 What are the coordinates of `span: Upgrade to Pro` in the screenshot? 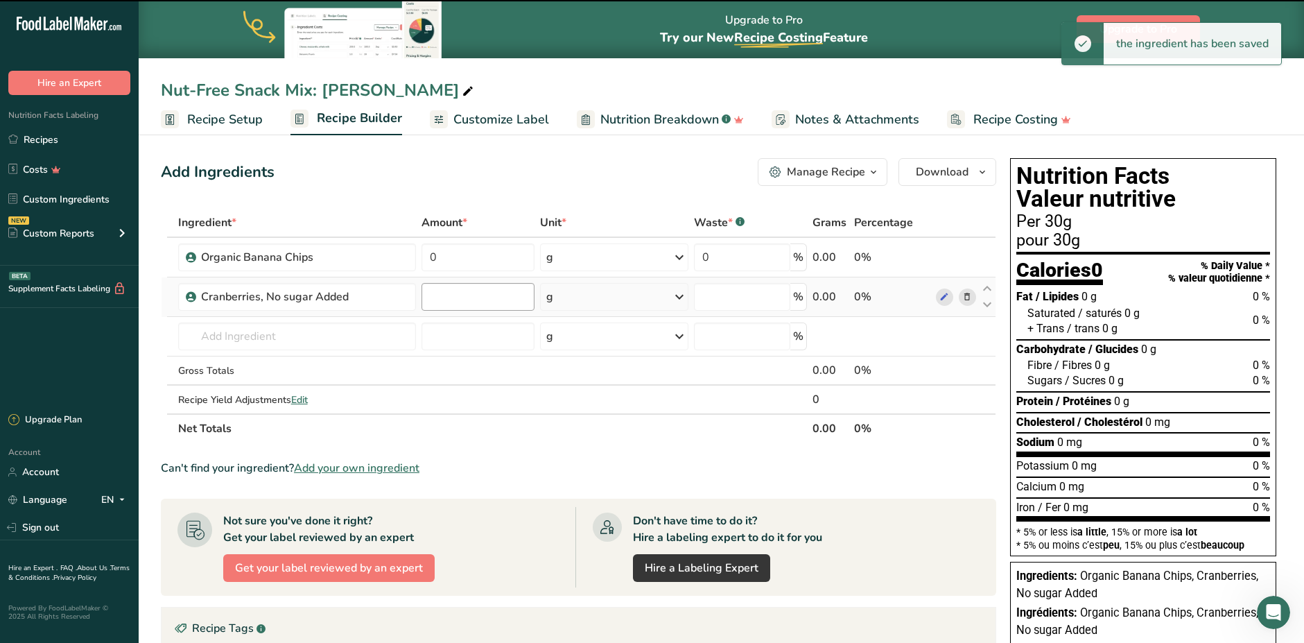 It's located at (1139, 29).